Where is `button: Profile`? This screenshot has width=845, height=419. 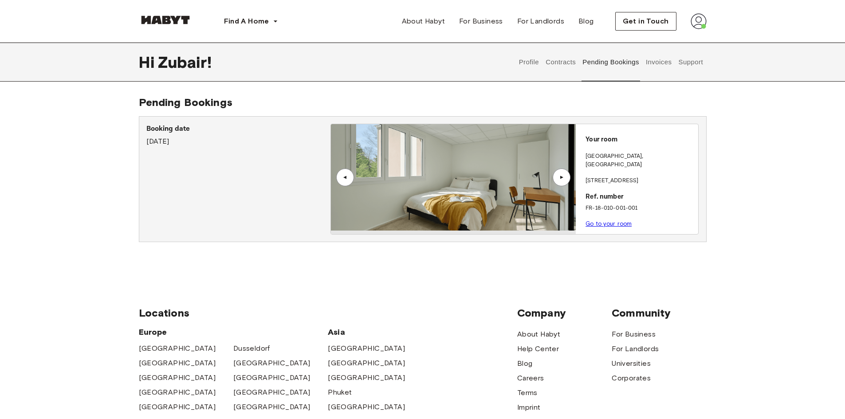
button: Profile is located at coordinates (529, 62).